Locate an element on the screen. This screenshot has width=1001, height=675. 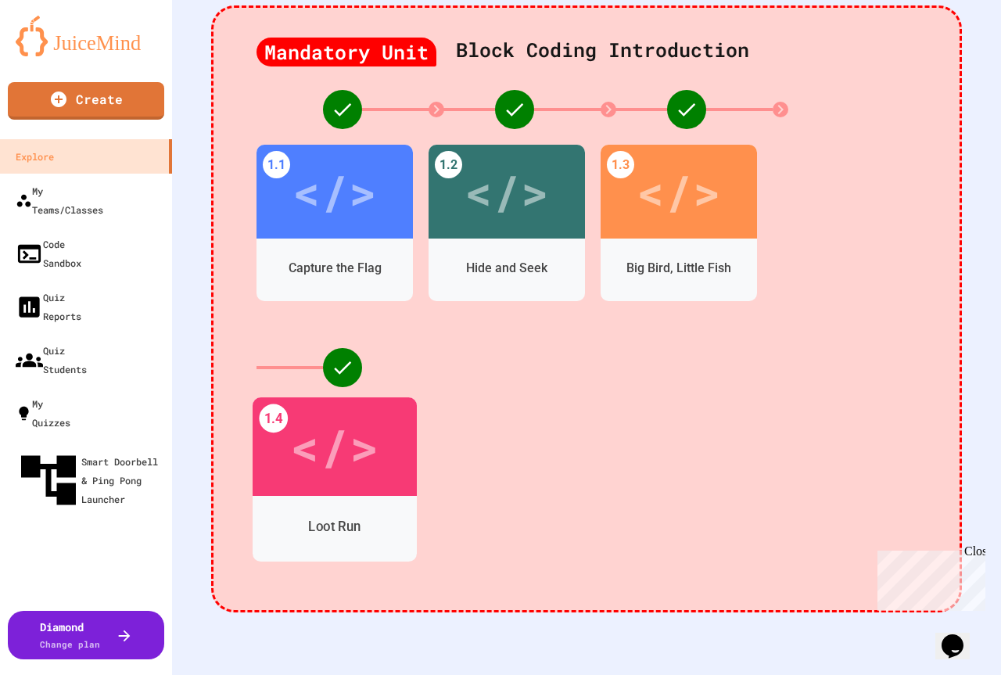
div: Hide and Seek is located at coordinates (507, 268).